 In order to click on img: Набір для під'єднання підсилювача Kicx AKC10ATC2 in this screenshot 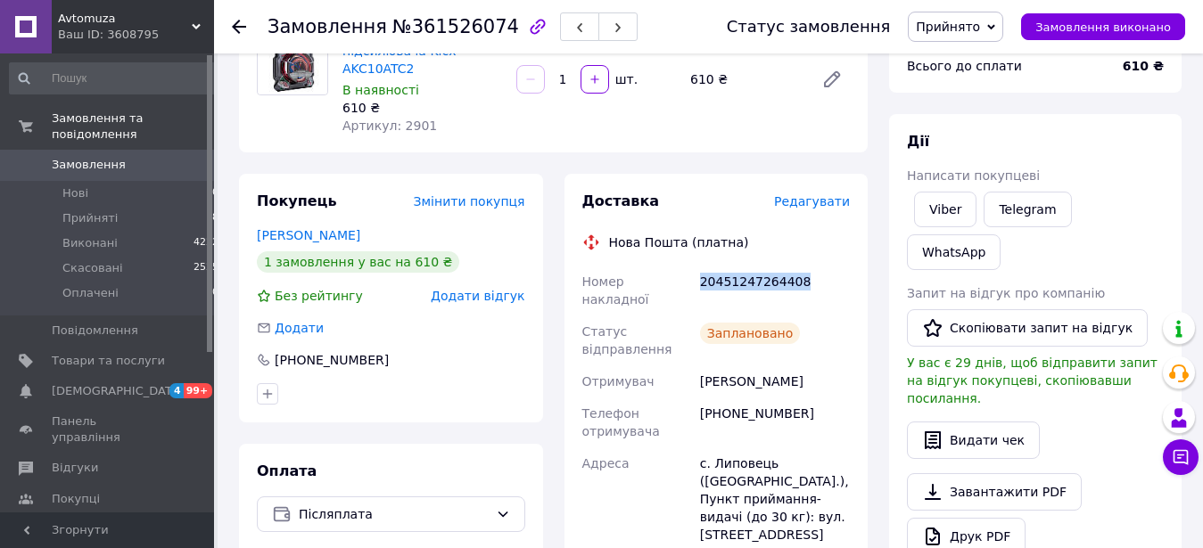, I will do `click(292, 60)`.